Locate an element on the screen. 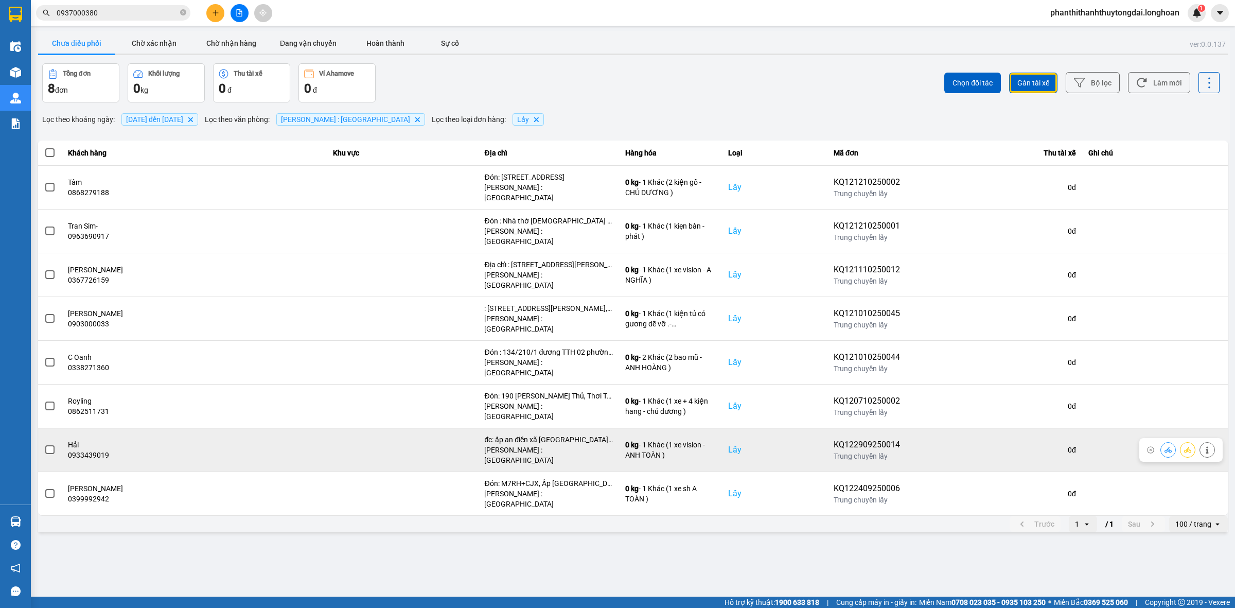 This screenshot has width=1235, height=608. div: KQ121010250044 is located at coordinates (866, 357).